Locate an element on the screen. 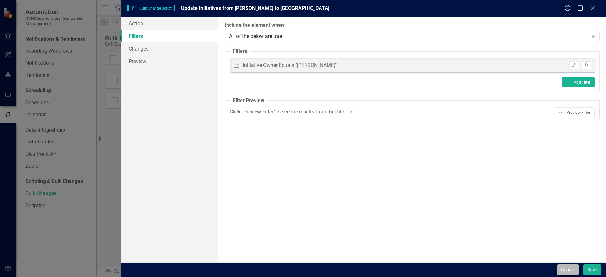 This screenshot has height=277, width=606. a: Changes is located at coordinates (170, 49).